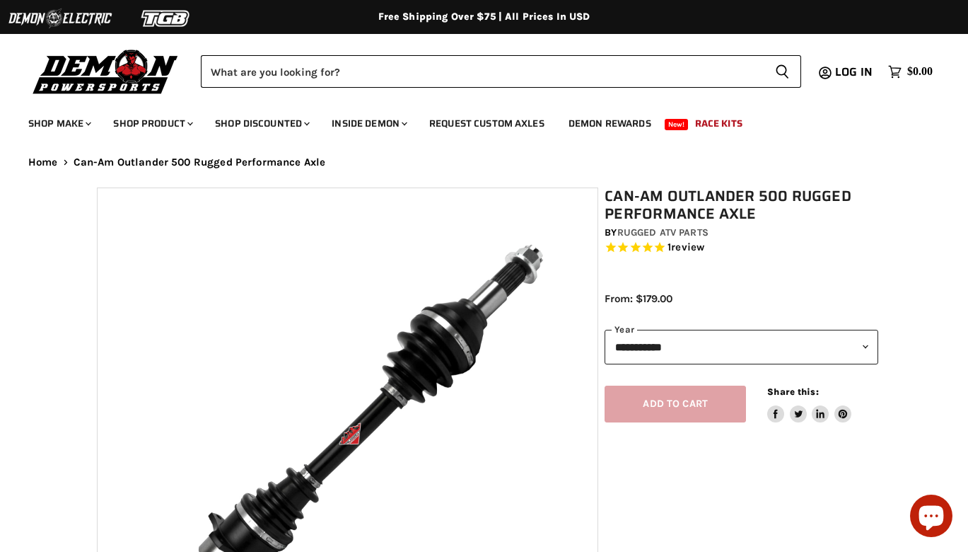 Image resolution: width=968 pixels, height=552 pixels. Describe the element at coordinates (809, 404) in the screenshot. I see `aside: Share this:` at that location.